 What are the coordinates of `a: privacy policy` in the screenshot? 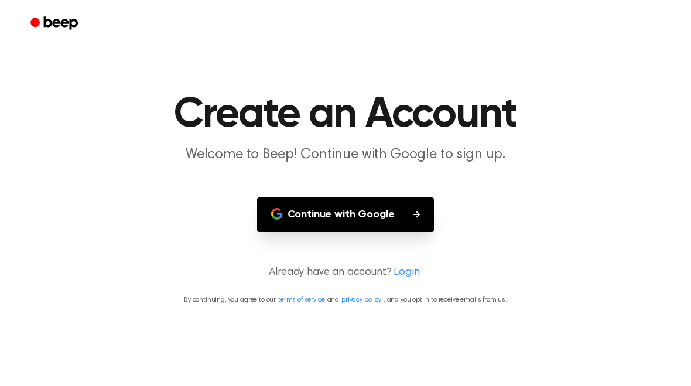 It's located at (362, 300).